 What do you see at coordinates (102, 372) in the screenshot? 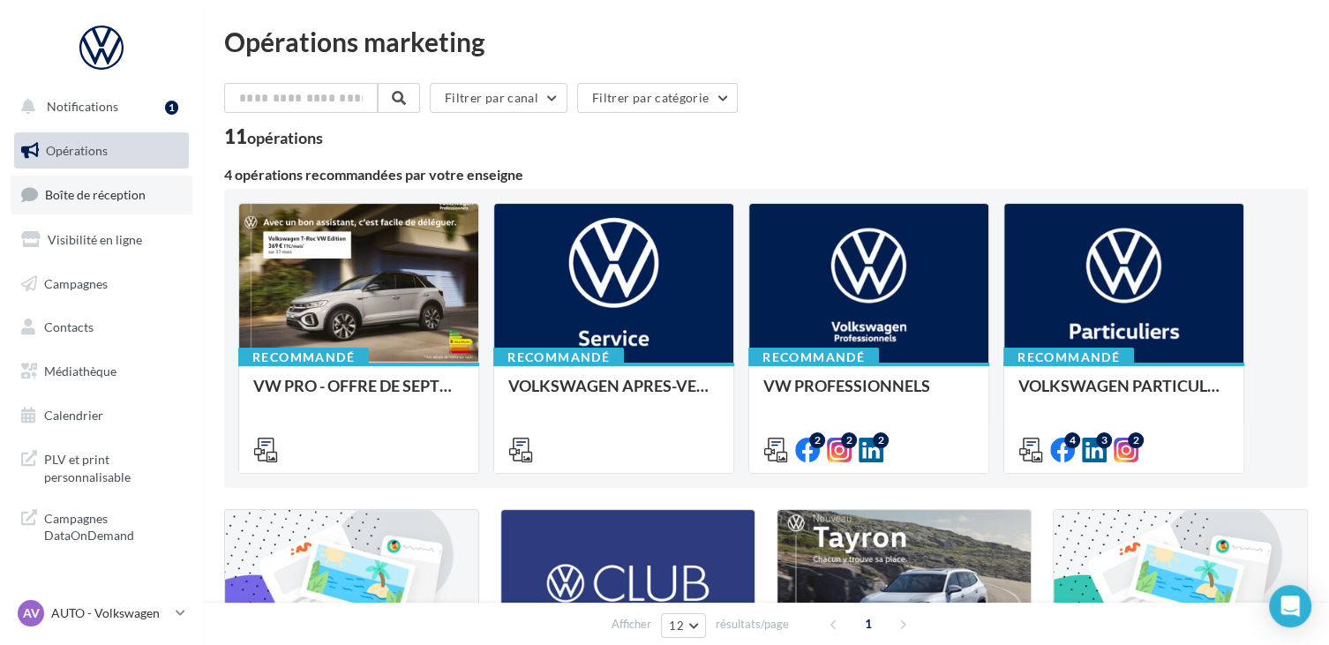
I see `a: Médiathèque` at bounding box center [102, 372].